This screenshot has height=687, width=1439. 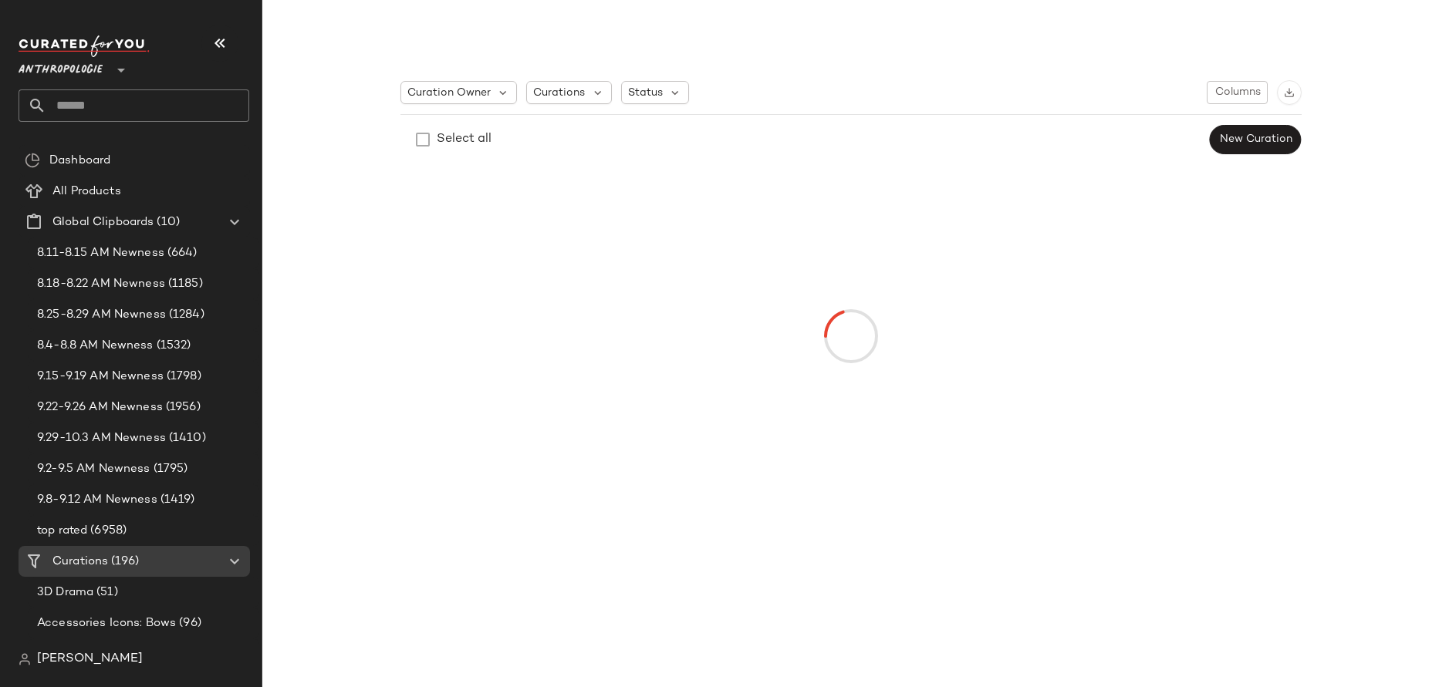 What do you see at coordinates (84, 46) in the screenshot?
I see `img: cfy_white_logo.C9jOOHJF.svg` at bounding box center [84, 46].